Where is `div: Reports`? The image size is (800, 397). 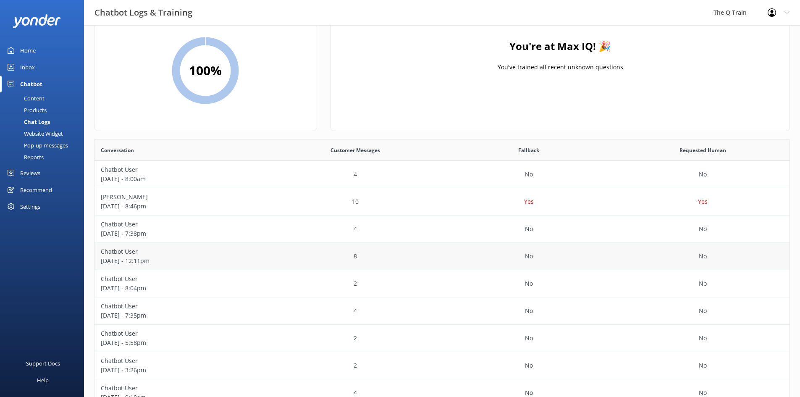
div: Reports is located at coordinates (24, 157).